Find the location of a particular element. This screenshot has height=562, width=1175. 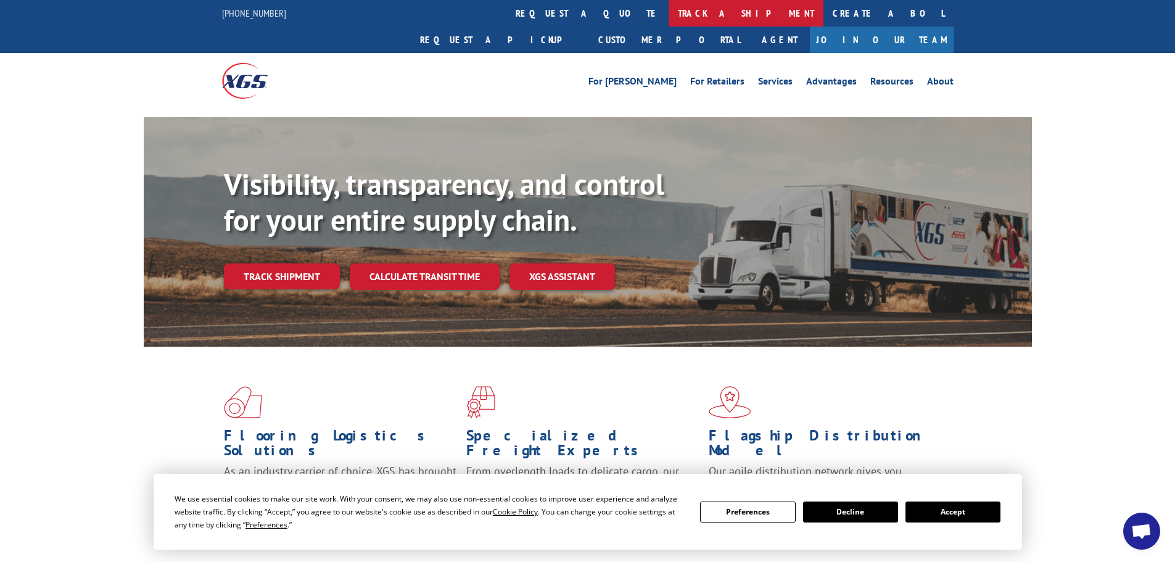

a: Resources is located at coordinates (892, 83).